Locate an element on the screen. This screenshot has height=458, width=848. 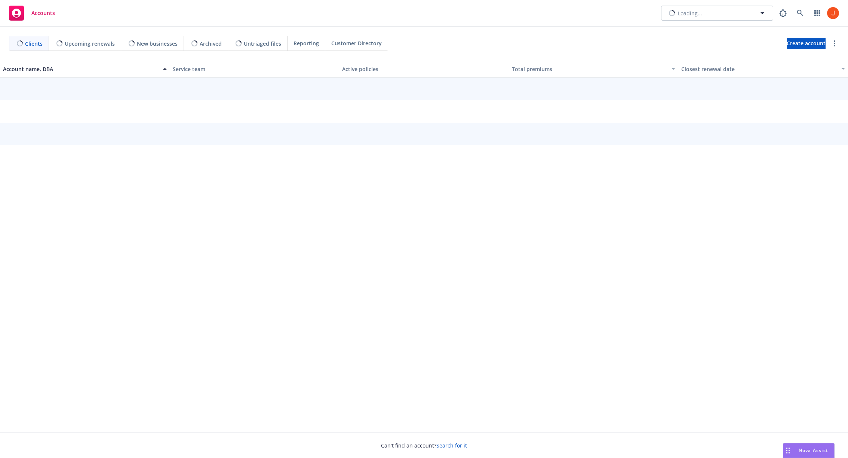
a: Search for it is located at coordinates (452, 445).